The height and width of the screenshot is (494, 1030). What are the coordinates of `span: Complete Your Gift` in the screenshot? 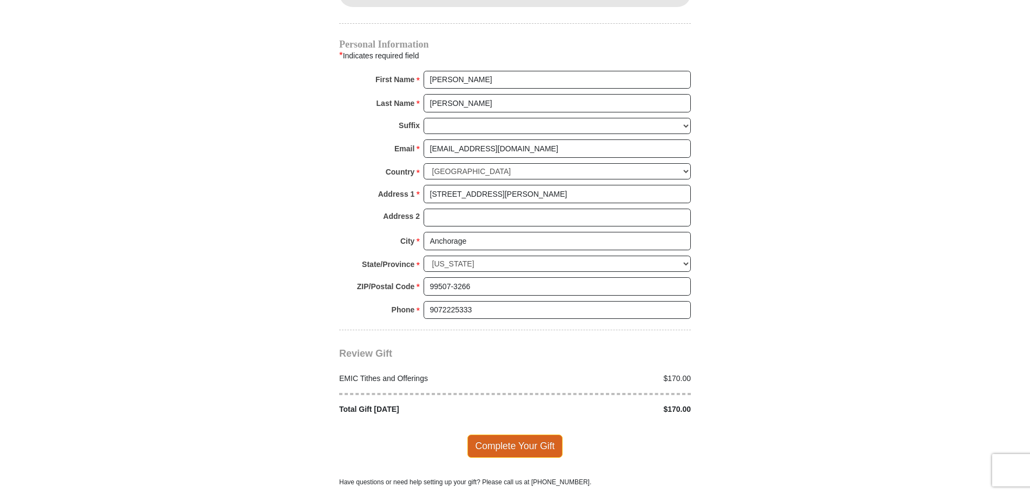 It's located at (515, 446).